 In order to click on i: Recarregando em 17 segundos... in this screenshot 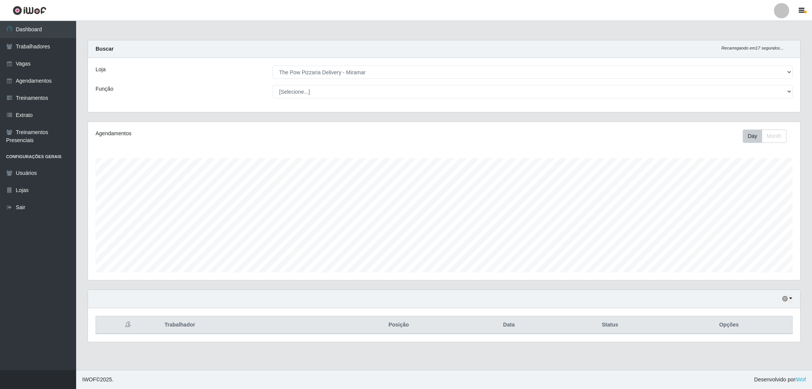, I will do `click(752, 48)`.